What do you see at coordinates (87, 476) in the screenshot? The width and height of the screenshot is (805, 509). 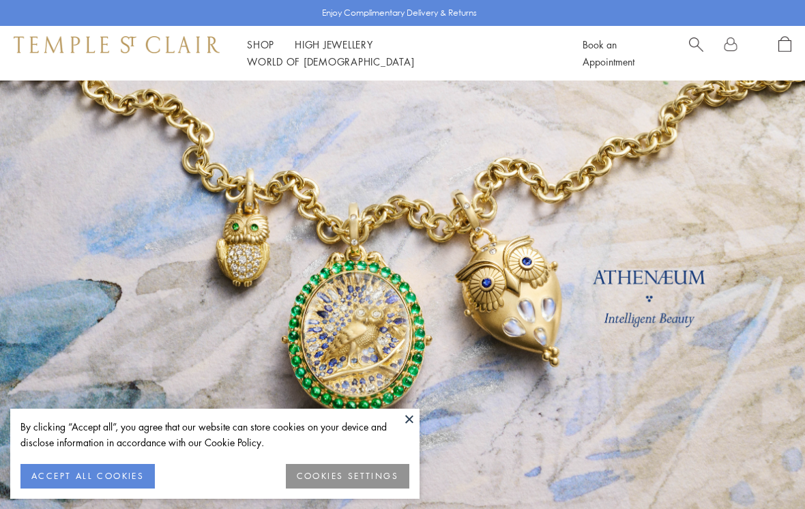 I see `button: ACCEPT ALL COOKIES` at bounding box center [87, 476].